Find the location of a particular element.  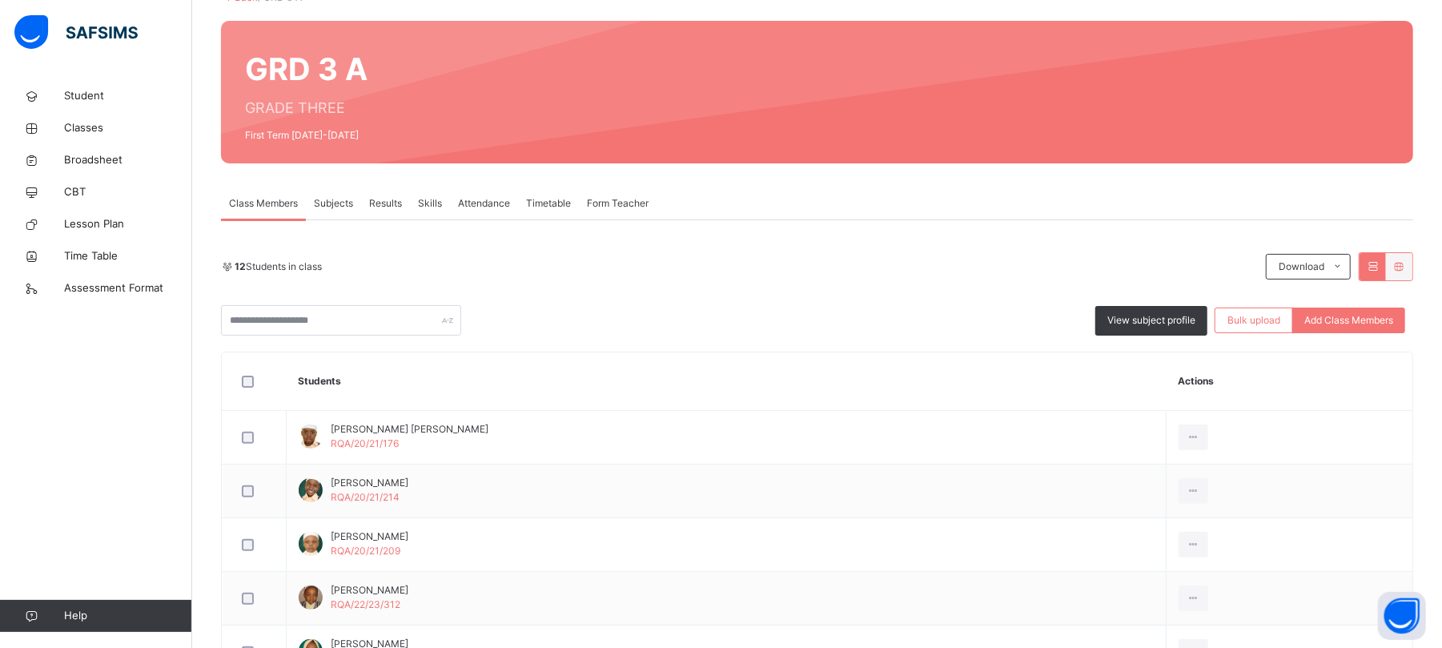

span: CBT is located at coordinates (128, 192).